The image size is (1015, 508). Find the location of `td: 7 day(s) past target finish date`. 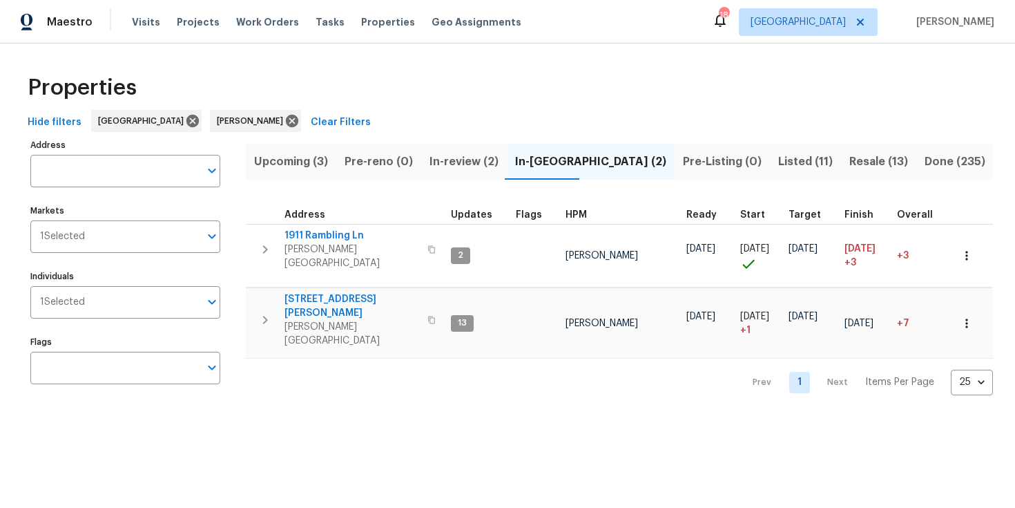

td: 7 day(s) past target finish date is located at coordinates (921, 323).